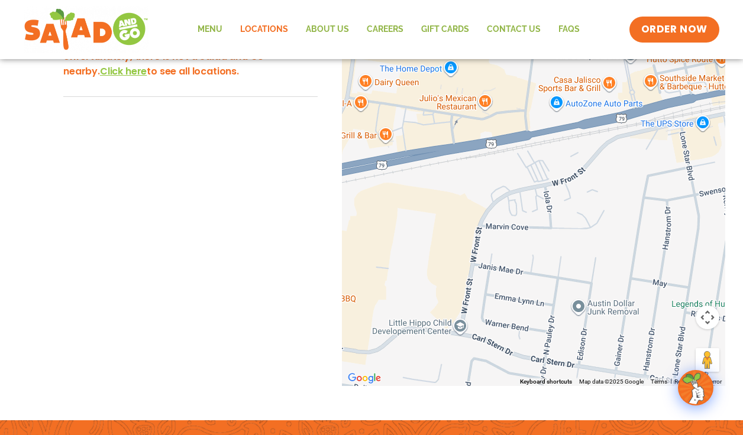  I want to click on button: Keyboard shortcuts, so click(546, 382).